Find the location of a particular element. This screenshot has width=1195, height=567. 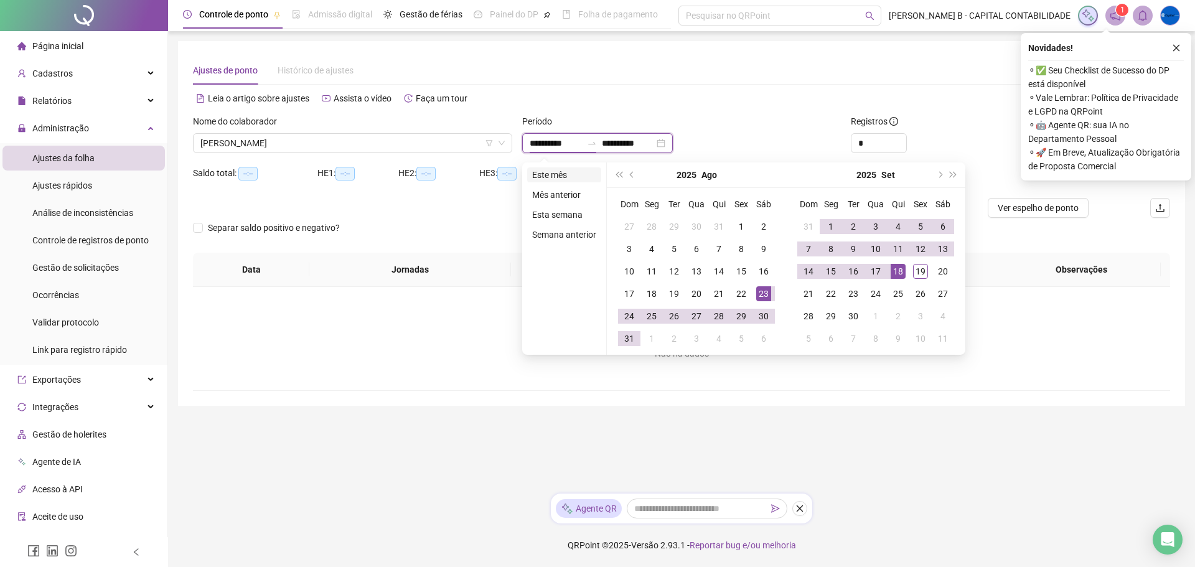

span: Leia o artigo sobre ajustes is located at coordinates (258, 98).